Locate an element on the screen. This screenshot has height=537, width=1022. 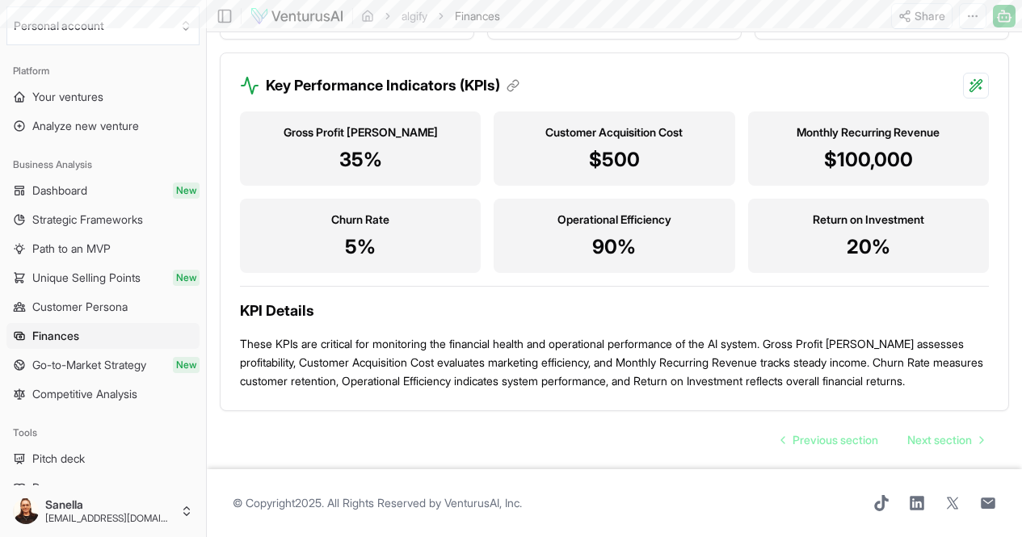
span: Dashboard is located at coordinates (60, 191).